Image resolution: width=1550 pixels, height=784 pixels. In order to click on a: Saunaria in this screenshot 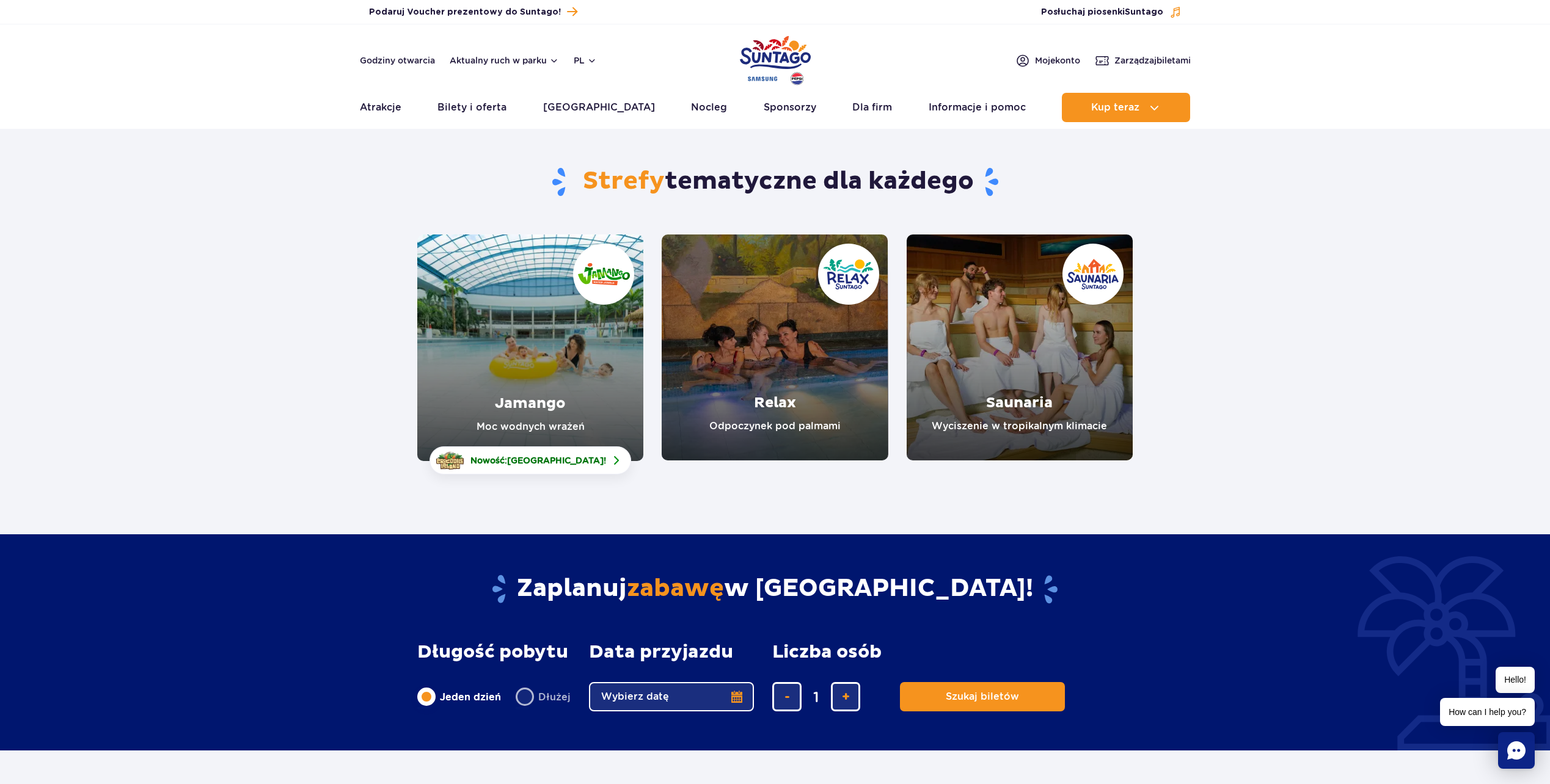, I will do `click(1019, 347)`.